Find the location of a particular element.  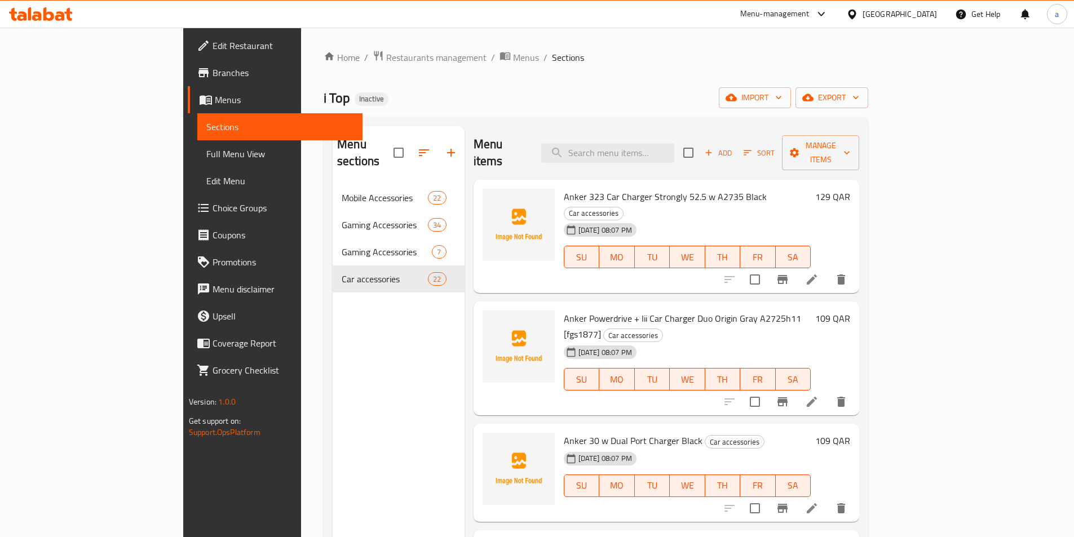

span: Gaming Accessories is located at coordinates (387, 252).